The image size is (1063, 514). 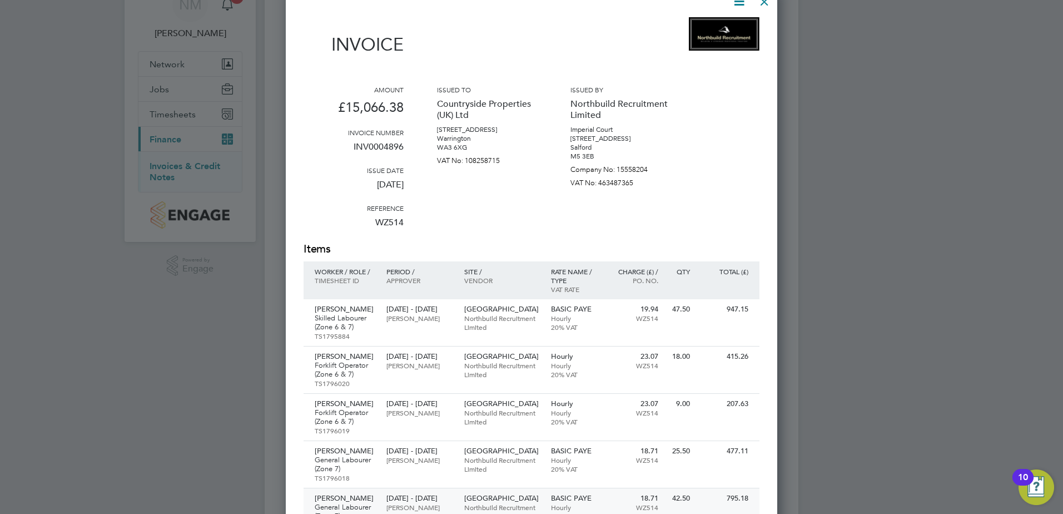 What do you see at coordinates (621, 156) in the screenshot?
I see `p: M5 3EB` at bounding box center [621, 156].